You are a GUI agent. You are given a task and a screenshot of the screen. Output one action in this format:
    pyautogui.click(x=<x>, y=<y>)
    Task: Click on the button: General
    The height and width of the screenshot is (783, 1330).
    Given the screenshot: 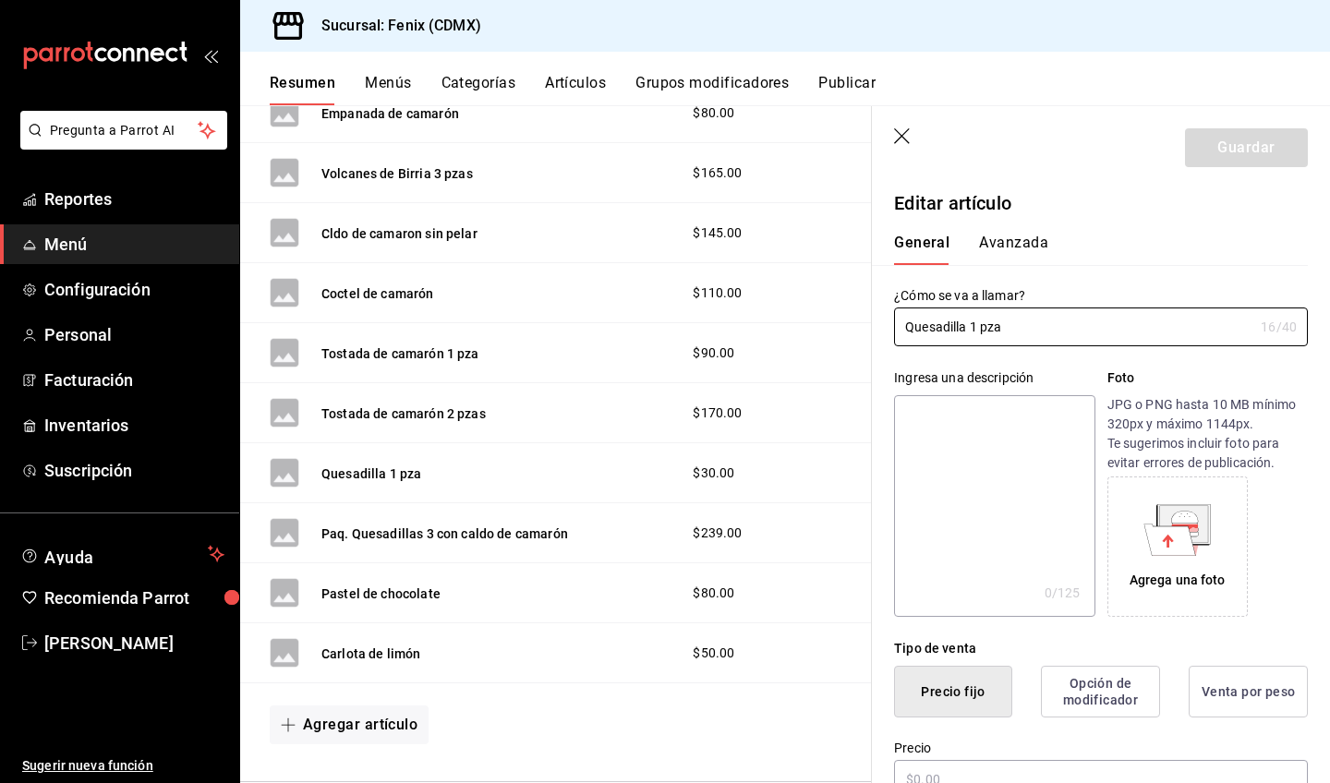 What is the action you would take?
    pyautogui.click(x=922, y=249)
    